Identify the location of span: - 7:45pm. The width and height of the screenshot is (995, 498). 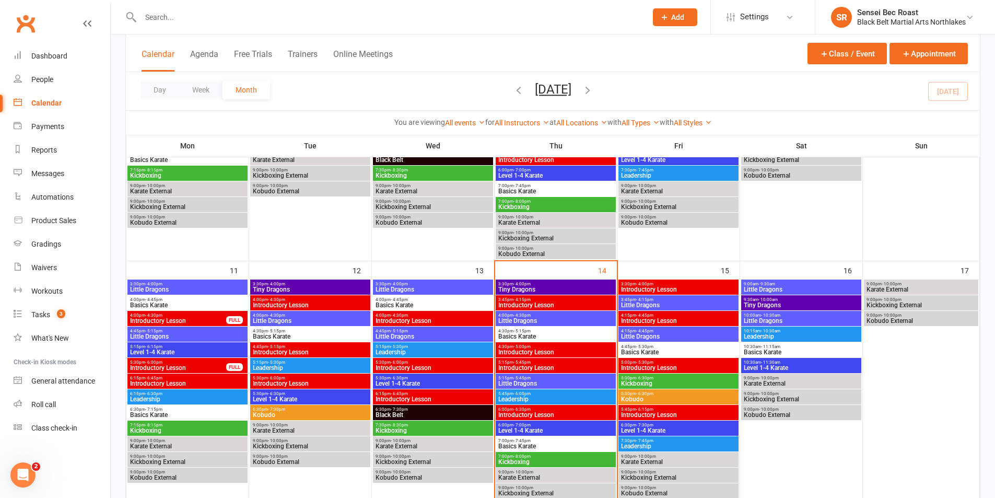
(522, 185).